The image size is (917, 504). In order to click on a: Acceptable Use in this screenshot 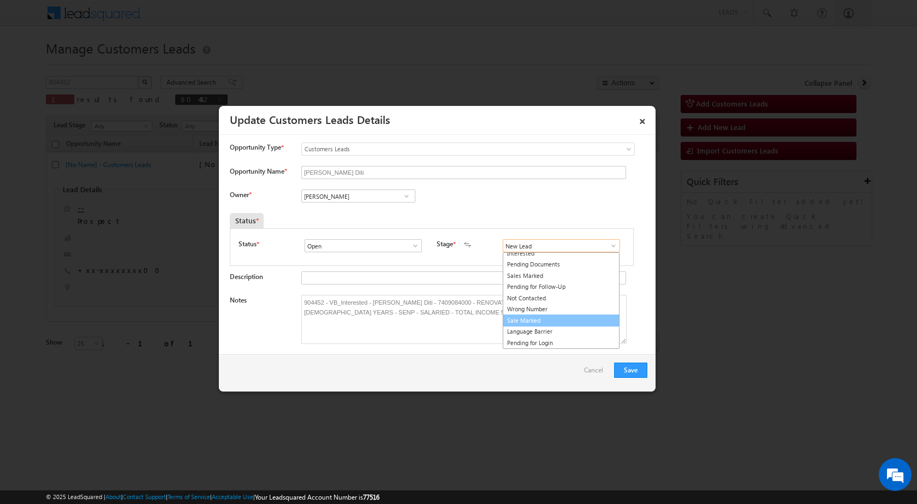, I will do `click(232, 496)`.